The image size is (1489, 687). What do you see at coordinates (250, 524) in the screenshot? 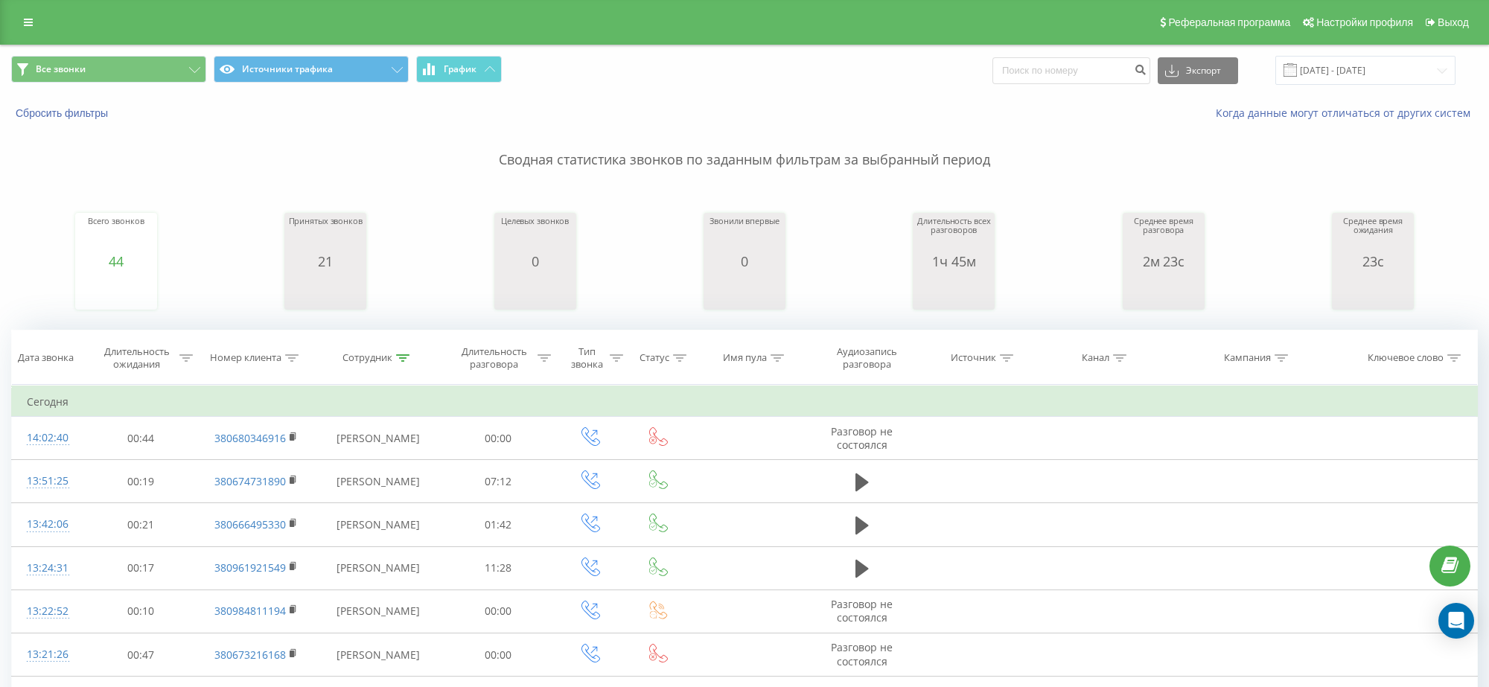
I see `a: 380666495330` at bounding box center [250, 524].